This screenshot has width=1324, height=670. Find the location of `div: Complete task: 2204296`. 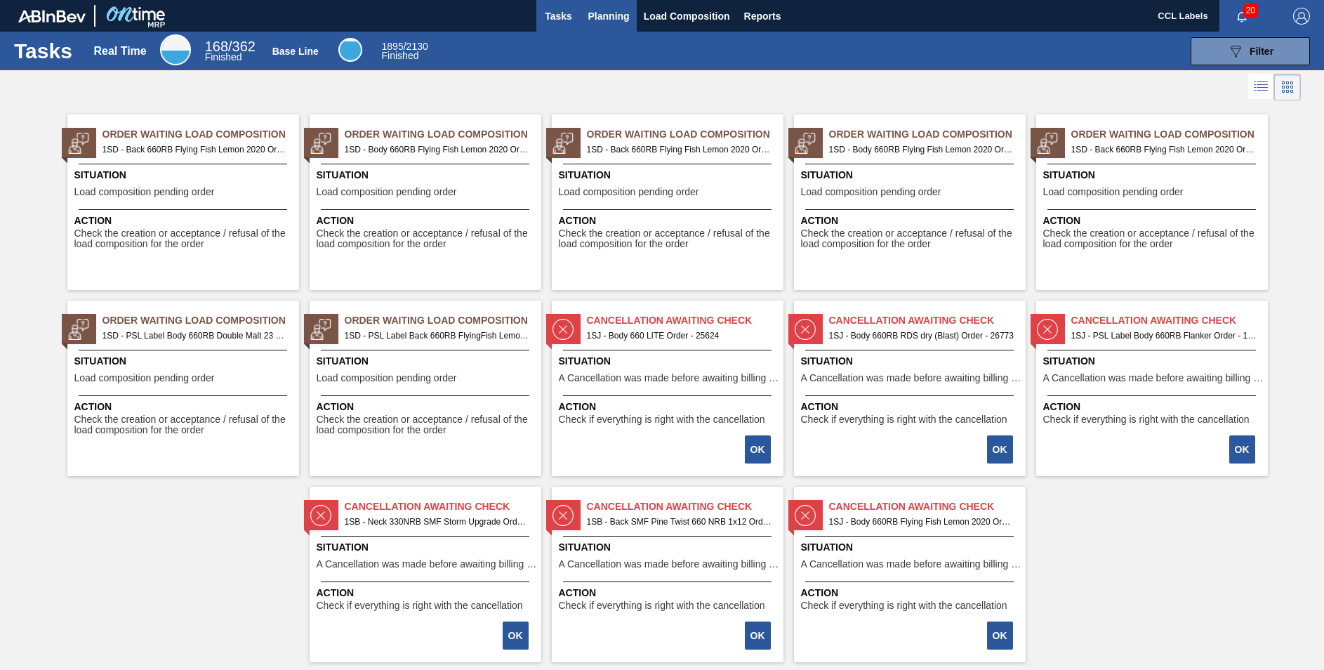

div: Complete task: 2204296 is located at coordinates (1001, 449).